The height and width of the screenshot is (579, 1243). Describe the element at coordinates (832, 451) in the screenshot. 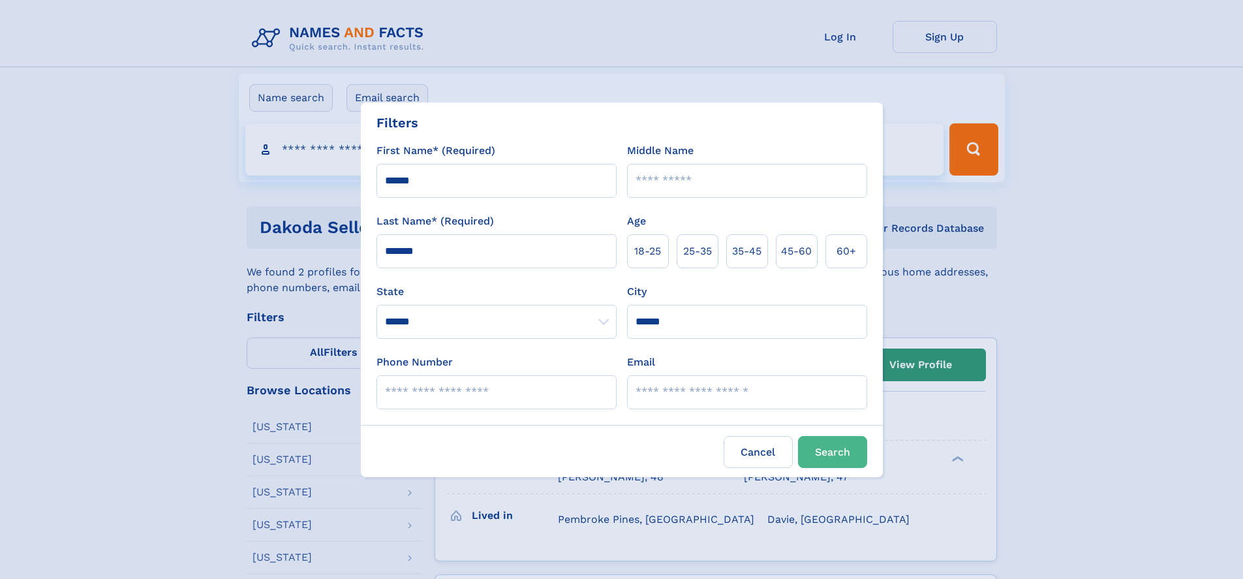

I see `button: Search` at that location.